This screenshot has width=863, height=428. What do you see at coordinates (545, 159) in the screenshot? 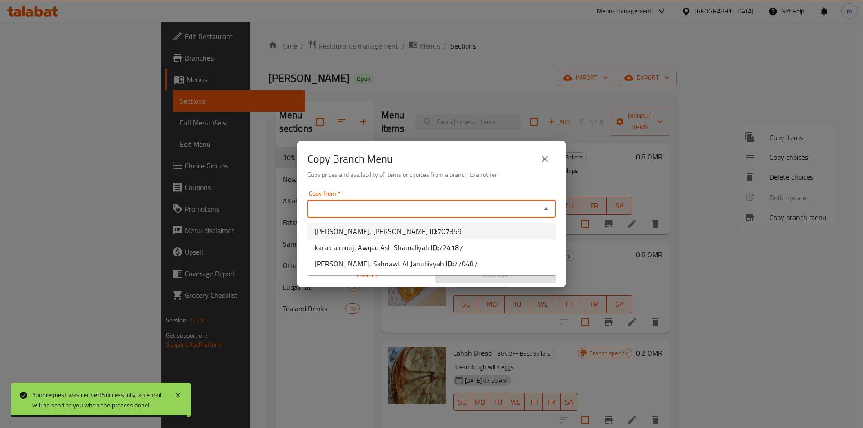
I see `button: close` at bounding box center [545, 159].